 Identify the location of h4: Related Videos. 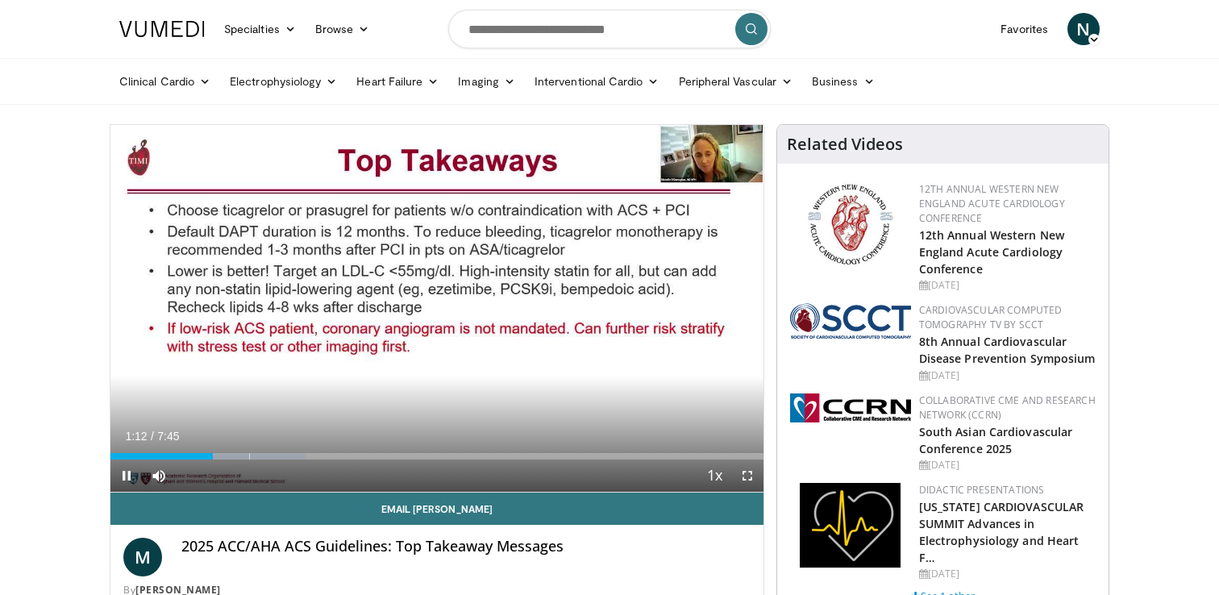
(845, 144).